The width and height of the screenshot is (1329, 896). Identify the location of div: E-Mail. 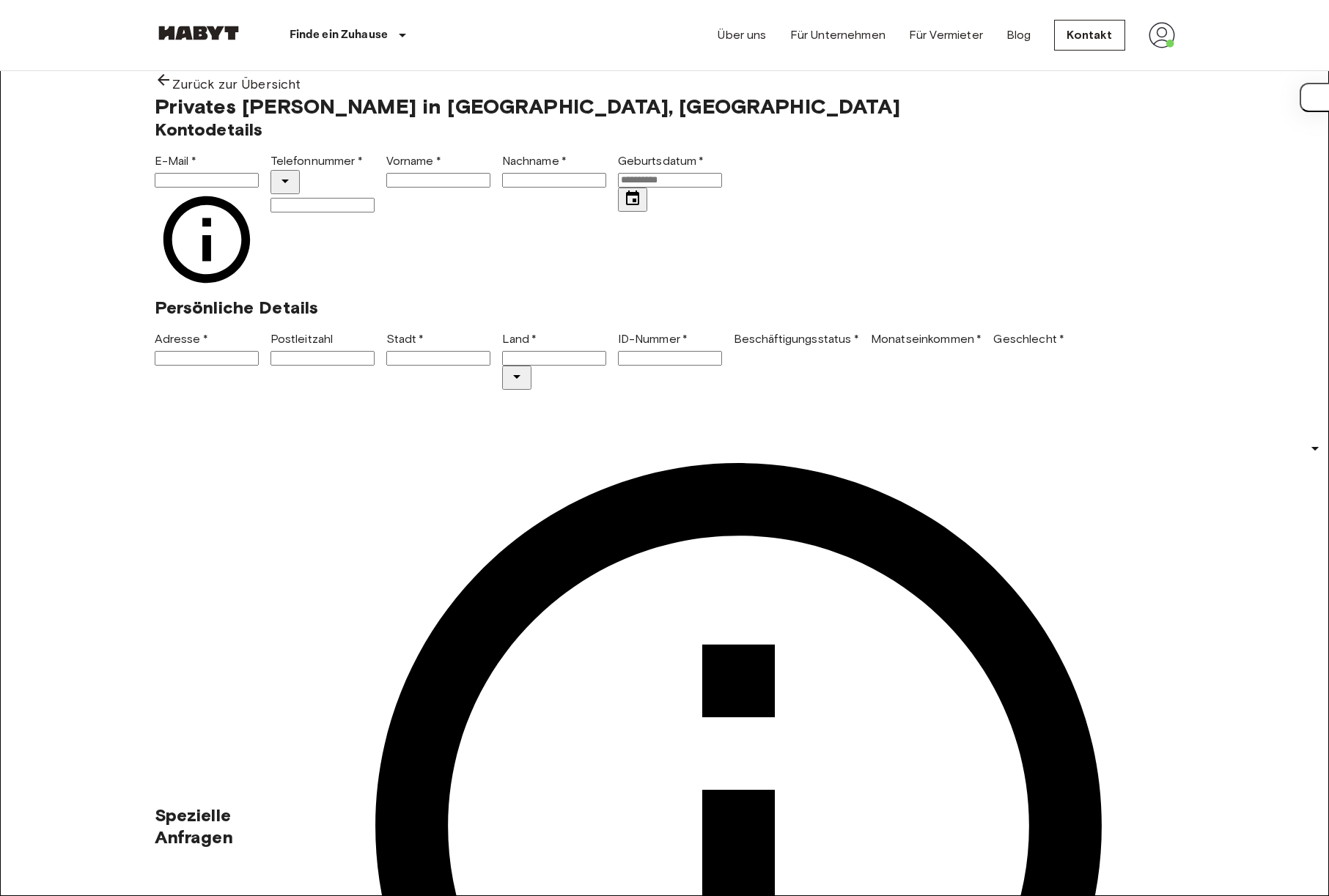
(207, 170).